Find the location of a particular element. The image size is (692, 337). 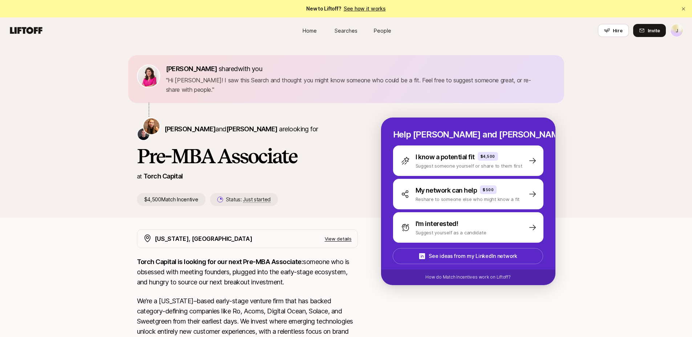

p: $4,500 is located at coordinates (488, 157).